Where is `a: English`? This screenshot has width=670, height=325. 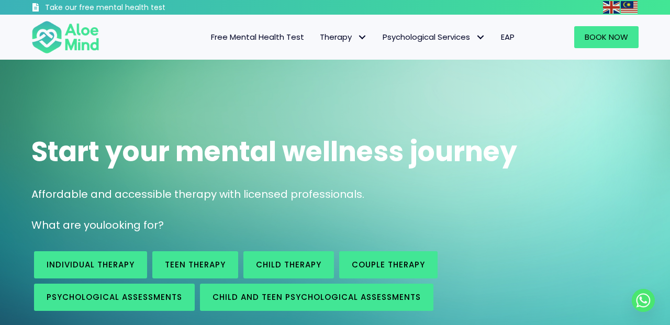 a: English is located at coordinates (612, 7).